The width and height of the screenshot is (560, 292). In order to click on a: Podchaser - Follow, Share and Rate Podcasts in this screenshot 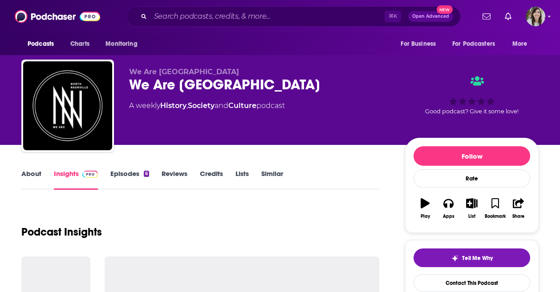, I will do `click(57, 16)`.